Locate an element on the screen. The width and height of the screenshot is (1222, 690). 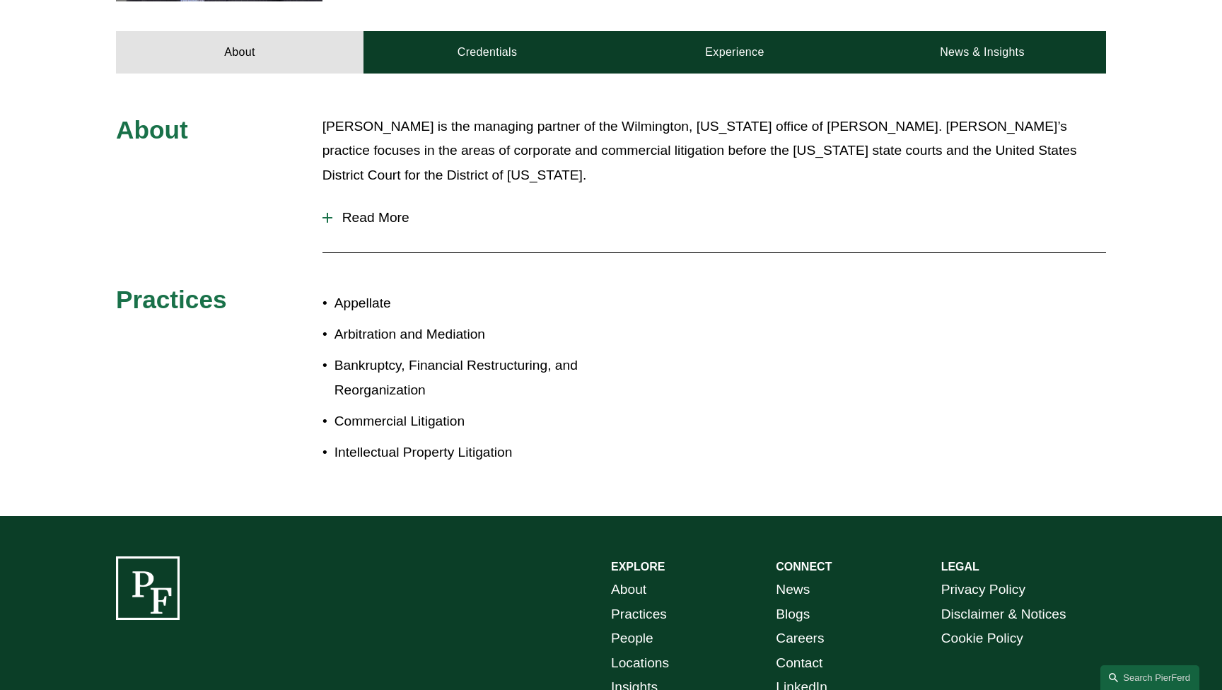
a: News is located at coordinates (793, 590).